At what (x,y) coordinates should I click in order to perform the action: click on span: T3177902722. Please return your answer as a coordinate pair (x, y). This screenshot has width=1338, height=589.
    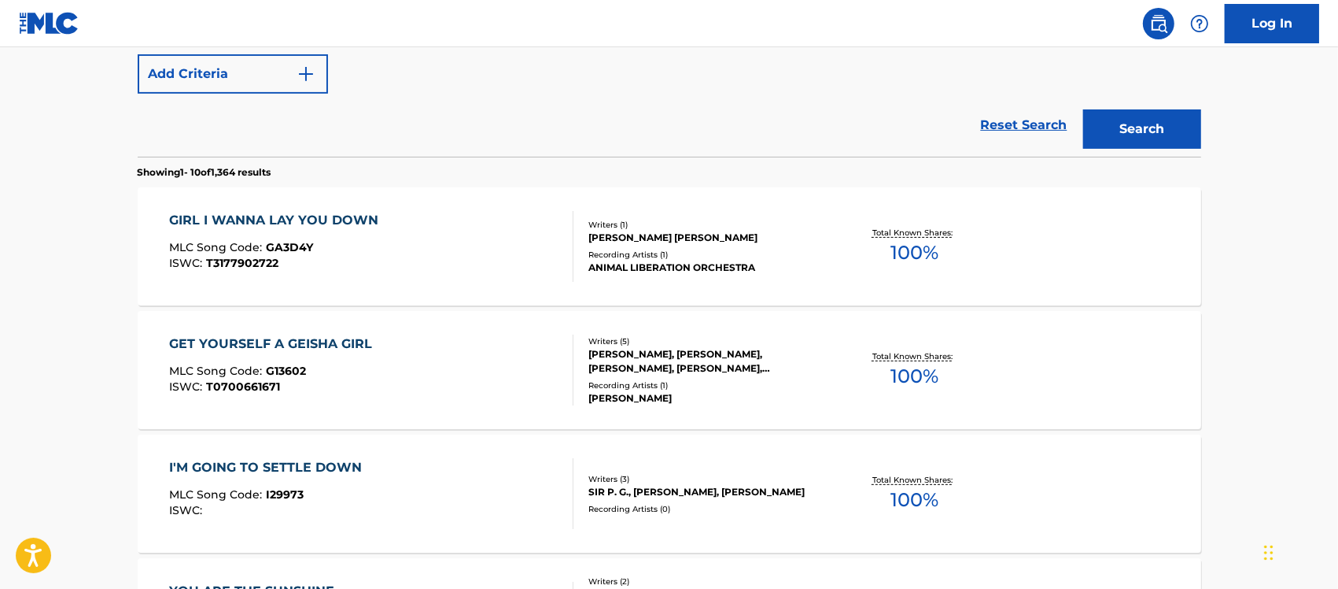
    Looking at the image, I should click on (242, 263).